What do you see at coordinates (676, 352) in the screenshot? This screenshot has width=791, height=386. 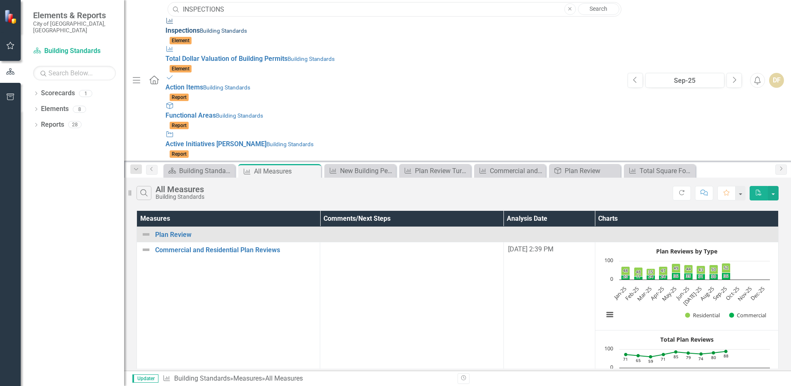 I see `path: May-25, 85. Total.` at bounding box center [676, 352].